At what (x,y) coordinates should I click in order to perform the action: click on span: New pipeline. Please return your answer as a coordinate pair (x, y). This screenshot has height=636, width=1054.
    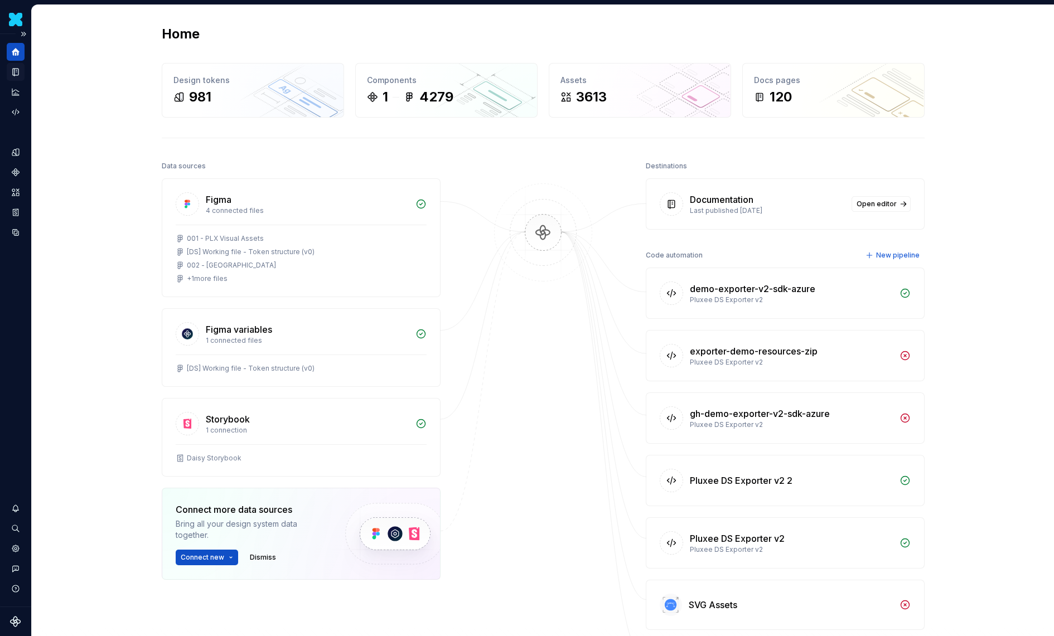
    Looking at the image, I should click on (898, 255).